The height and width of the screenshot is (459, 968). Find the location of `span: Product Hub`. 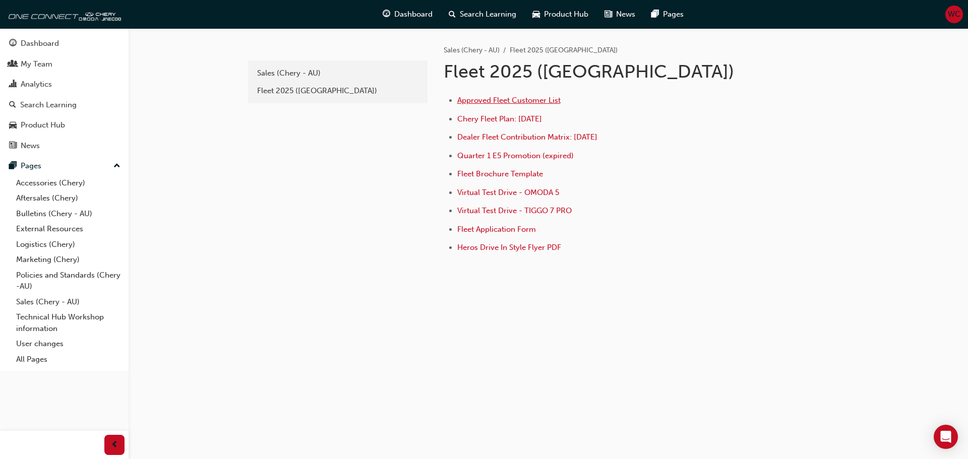

span: Product Hub is located at coordinates (566, 14).